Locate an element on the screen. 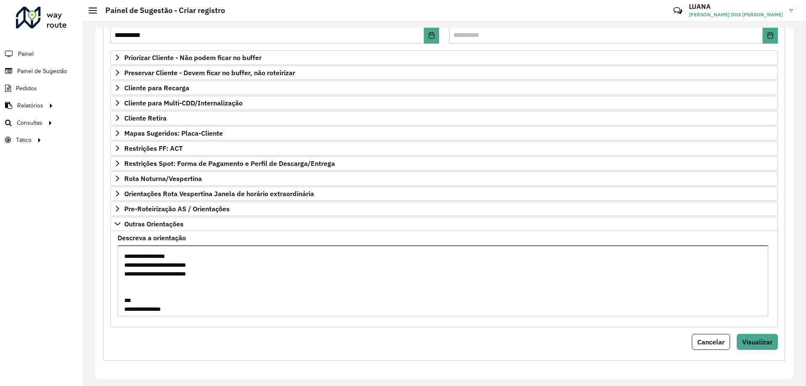 The height and width of the screenshot is (386, 806). span: Painel de Sugestão is located at coordinates (42, 71).